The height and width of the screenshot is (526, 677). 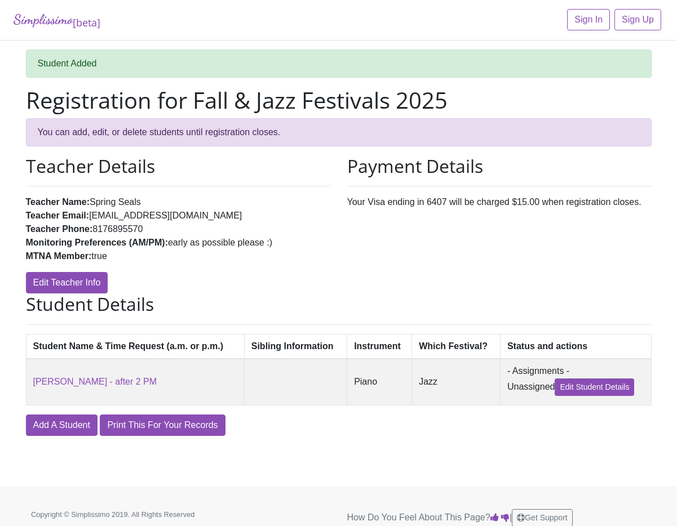 I want to click on th: Status and actions, so click(x=575, y=347).